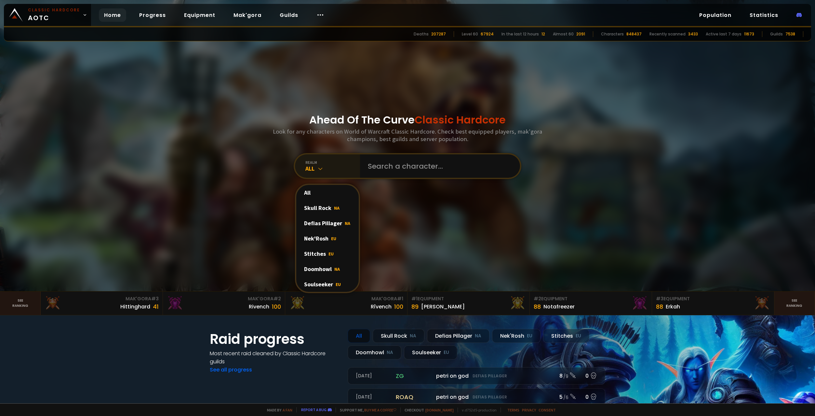 This screenshot has width=815, height=416. What do you see at coordinates (153, 15) in the screenshot?
I see `a: Progress` at bounding box center [153, 15].